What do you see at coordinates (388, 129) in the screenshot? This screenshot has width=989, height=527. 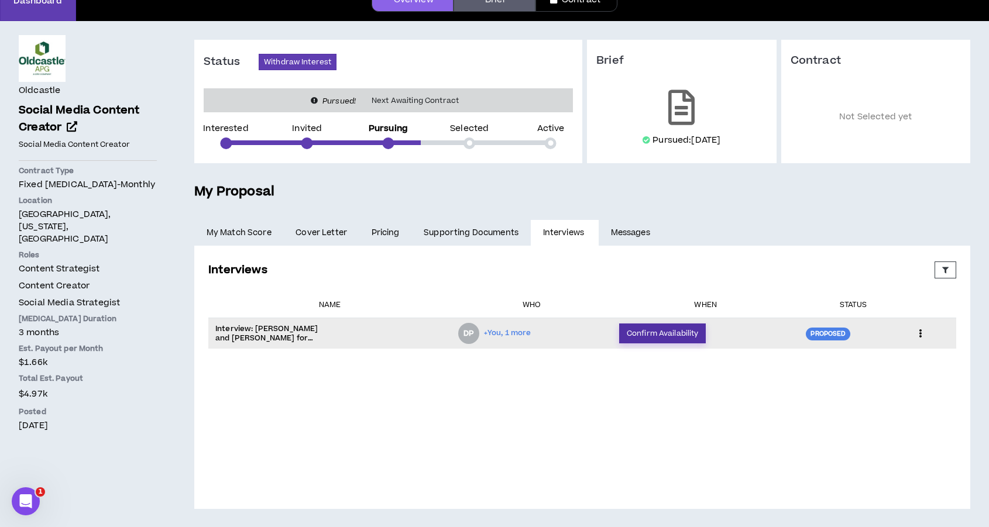 I see `p: Pursuing` at bounding box center [388, 129].